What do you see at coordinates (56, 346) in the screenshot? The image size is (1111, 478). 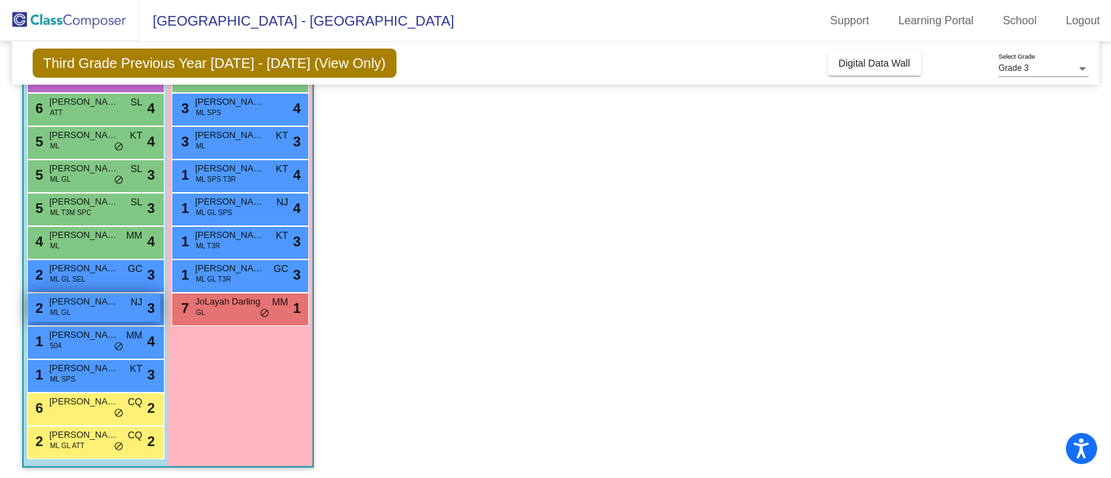 I see `span: 504` at bounding box center [56, 346].